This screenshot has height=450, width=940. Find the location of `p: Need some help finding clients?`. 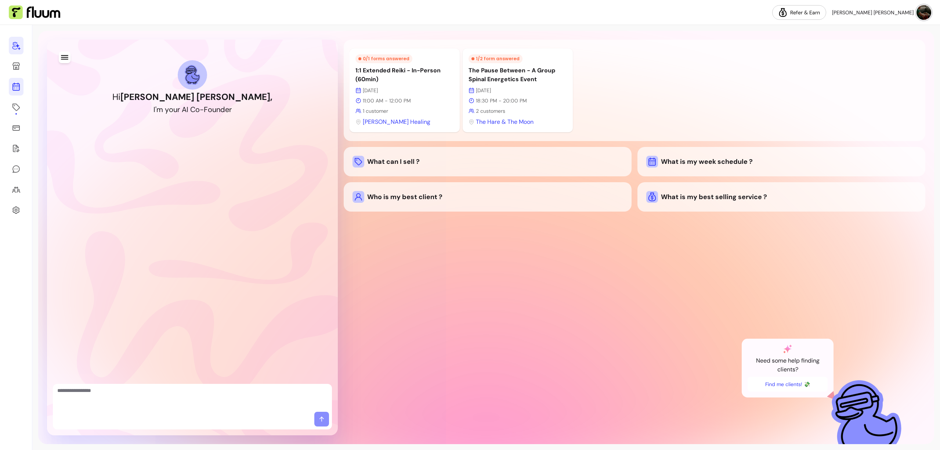

p: Need some help finding clients? is located at coordinates (788, 365).